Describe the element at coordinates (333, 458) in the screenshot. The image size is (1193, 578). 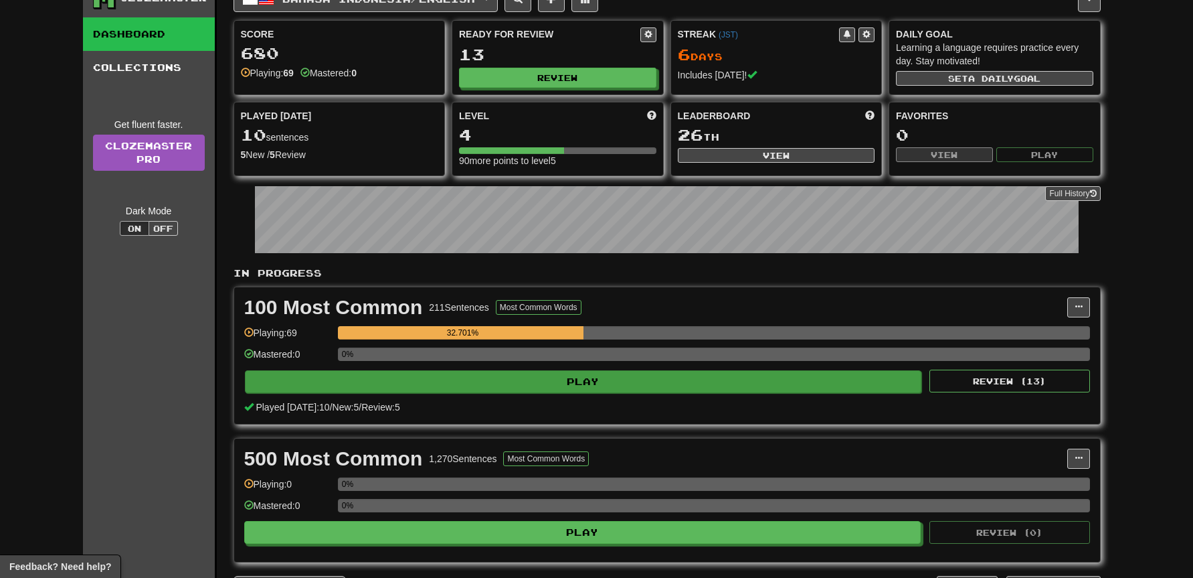
I see `div: 500 Most Common` at that location.